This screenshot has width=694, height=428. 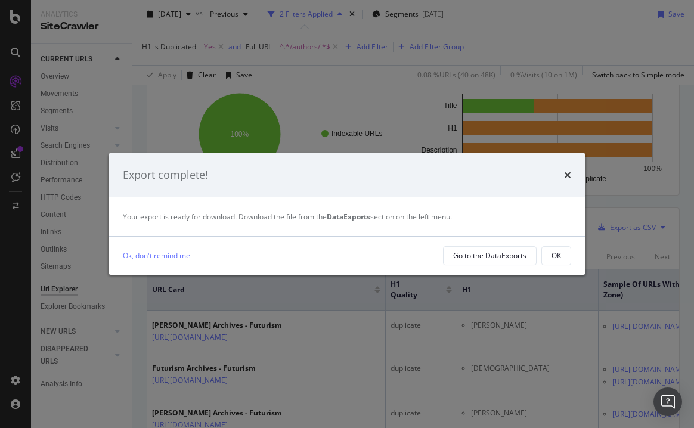 I want to click on div: Your export is ready for download. Download the file from the, so click(x=347, y=217).